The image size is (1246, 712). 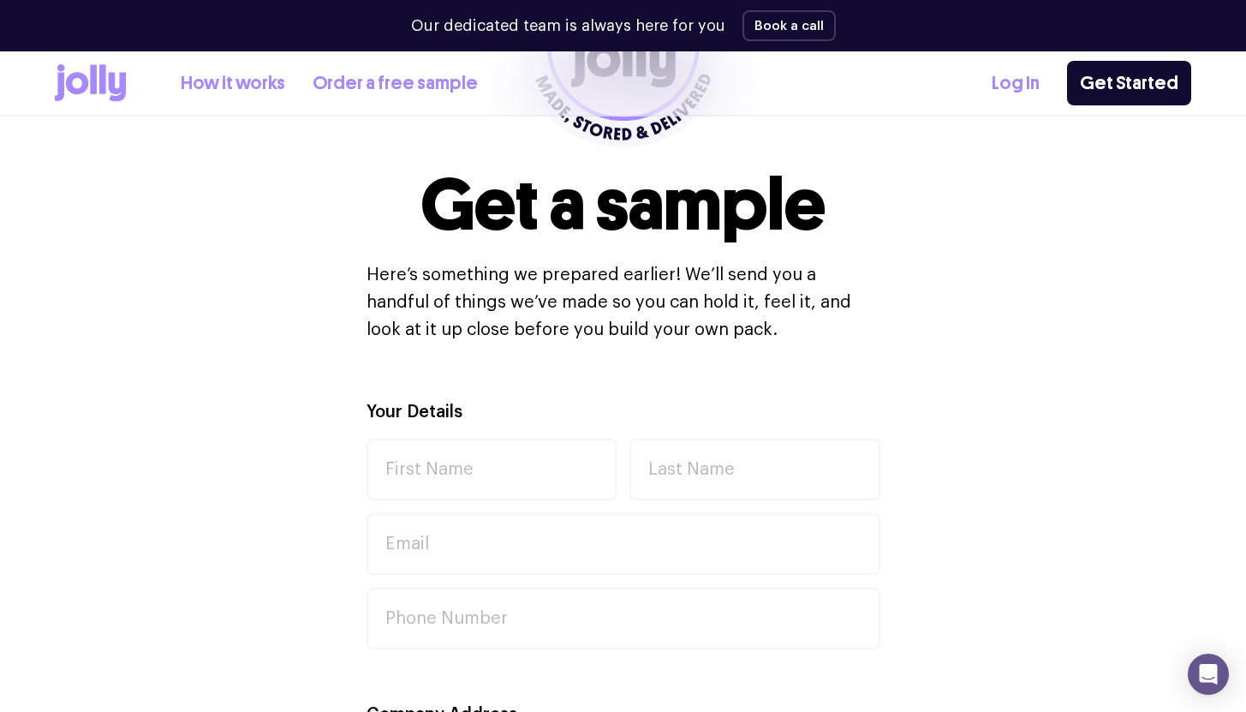 I want to click on p: Our dedicated team is always here for you, so click(x=568, y=26).